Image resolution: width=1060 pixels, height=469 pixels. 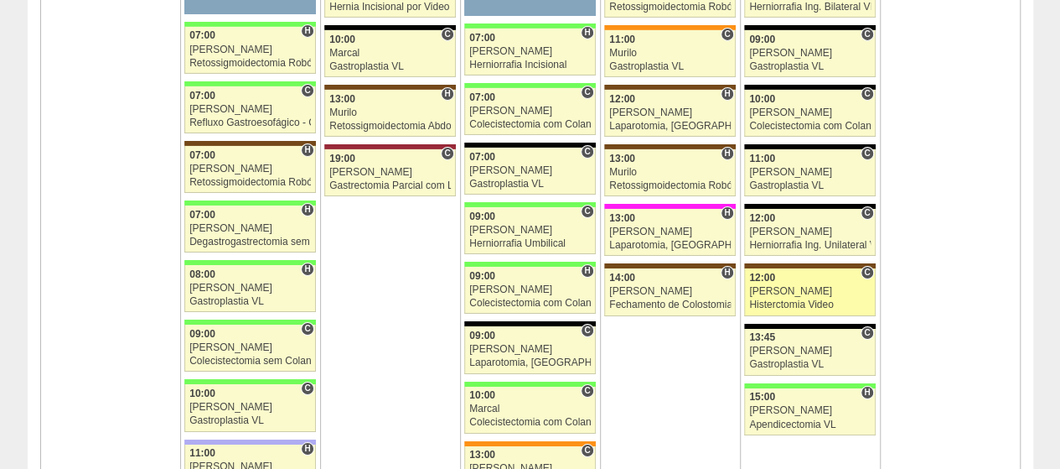 What do you see at coordinates (622, 277) in the screenshot?
I see `span: 14:00` at bounding box center [622, 277].